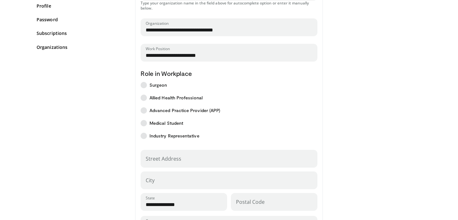 The width and height of the screenshot is (458, 220). Describe the element at coordinates (81, 33) in the screenshot. I see `a: Subscriptions` at that location.